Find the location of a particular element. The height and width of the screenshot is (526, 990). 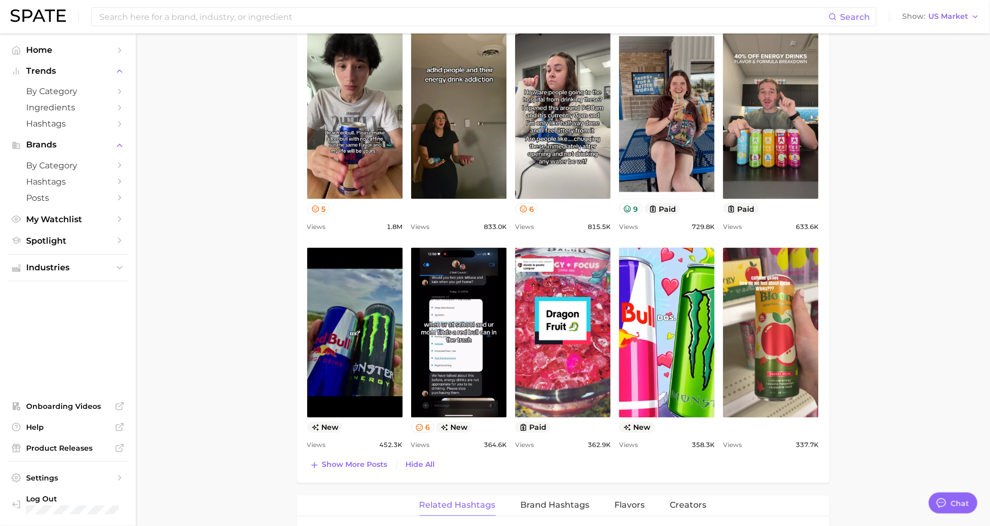

span: Trends is located at coordinates (68, 71).